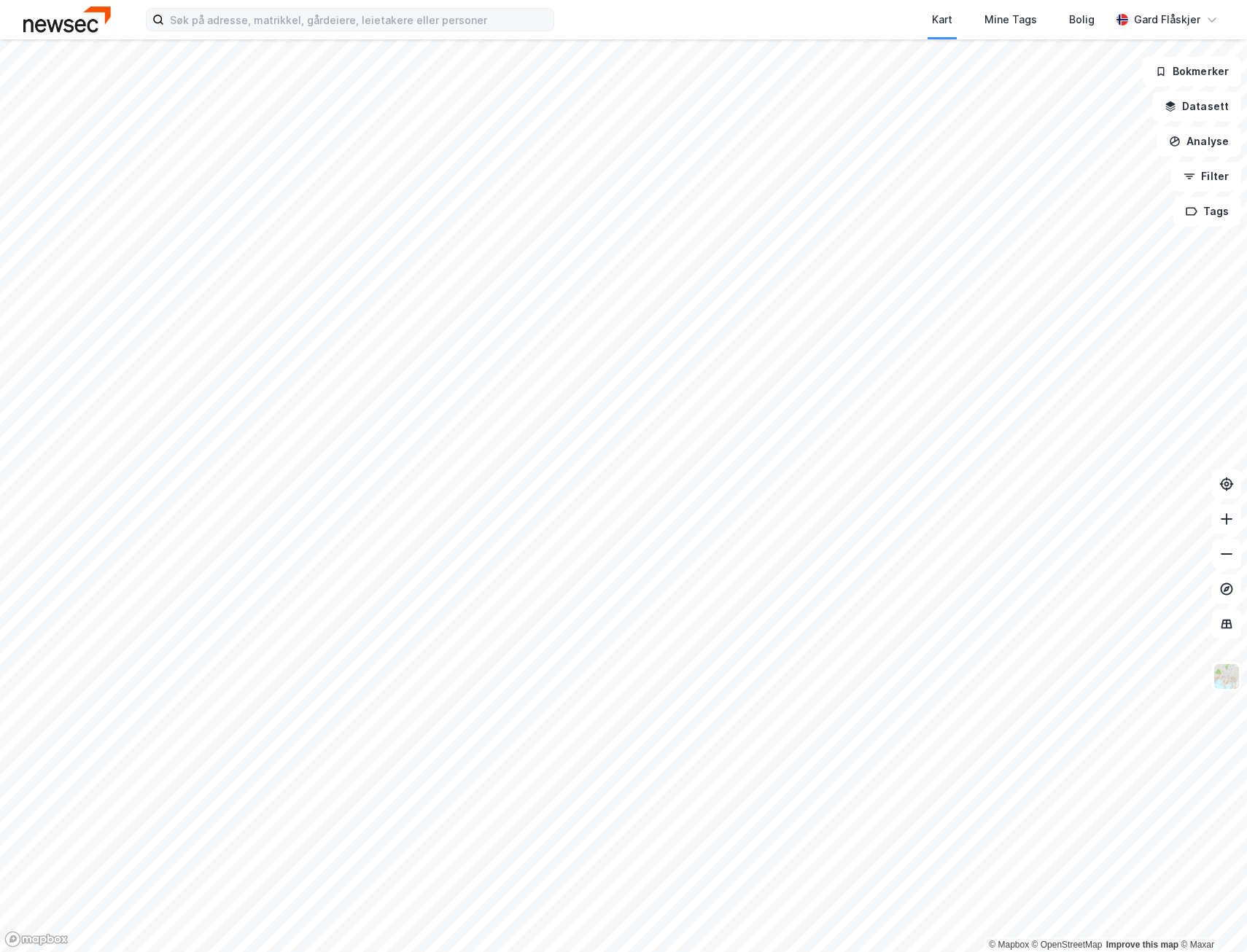  Describe the element at coordinates (67, 19) in the screenshot. I see `img: newsec-logo.f6e21ccffca1b3a03d2d.png` at that location.